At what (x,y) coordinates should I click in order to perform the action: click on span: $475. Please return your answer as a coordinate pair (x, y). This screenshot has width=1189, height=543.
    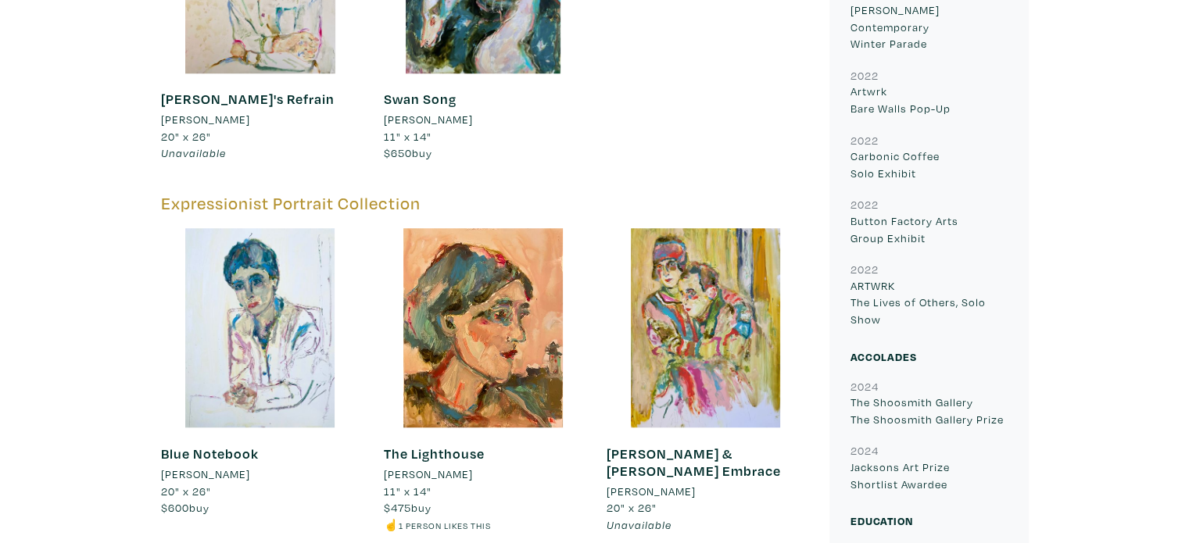
    Looking at the image, I should click on (396, 508).